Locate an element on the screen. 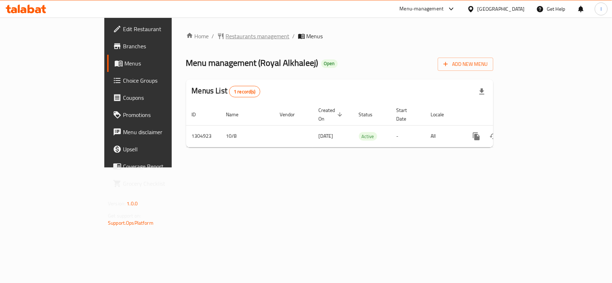 This screenshot has height=283, width=612. span: Grocery Checklist is located at coordinates (162, 184).